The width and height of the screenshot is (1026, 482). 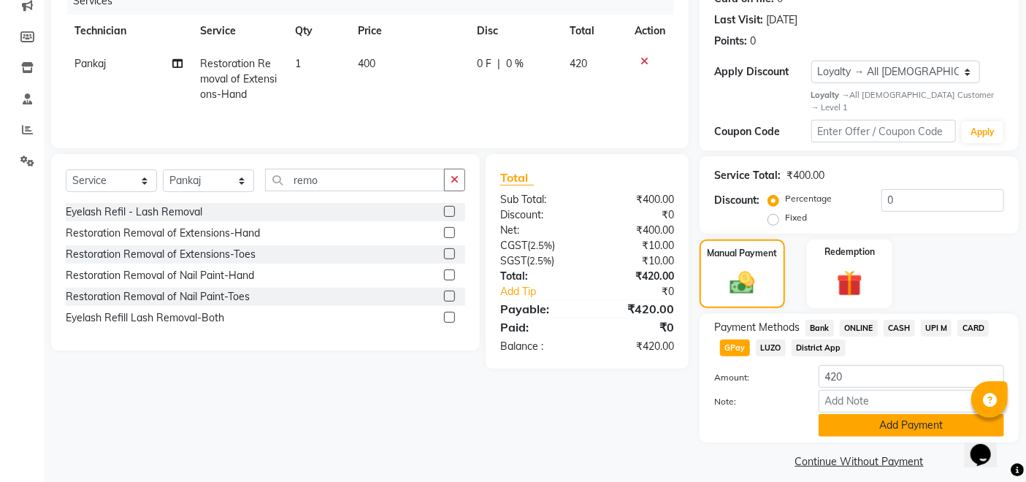 I want to click on div: Last Visit:, so click(x=738, y=20).